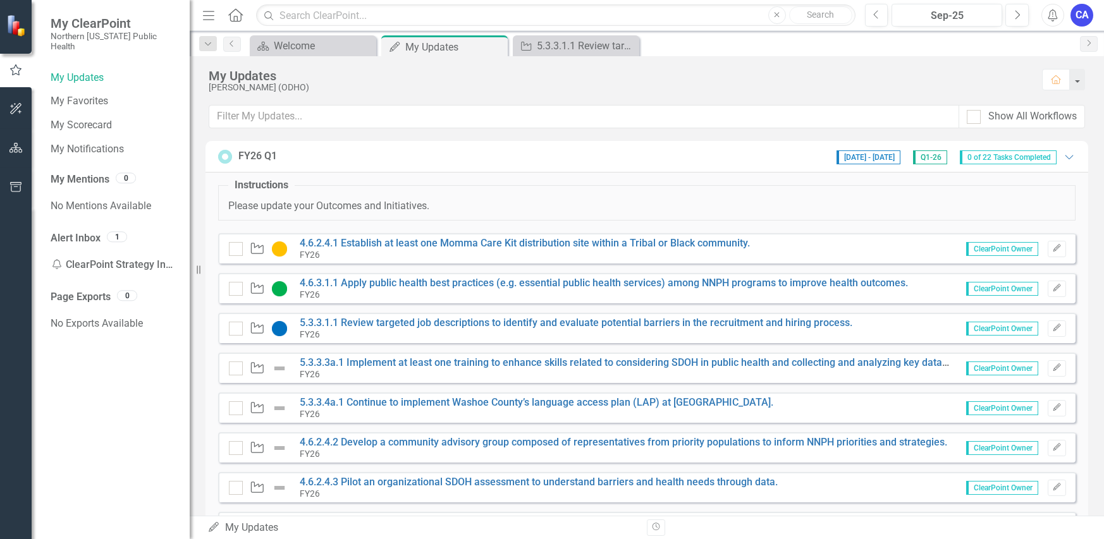 Image resolution: width=1104 pixels, height=539 pixels. Describe the element at coordinates (114, 206) in the screenshot. I see `div: No Mentions Available` at that location.